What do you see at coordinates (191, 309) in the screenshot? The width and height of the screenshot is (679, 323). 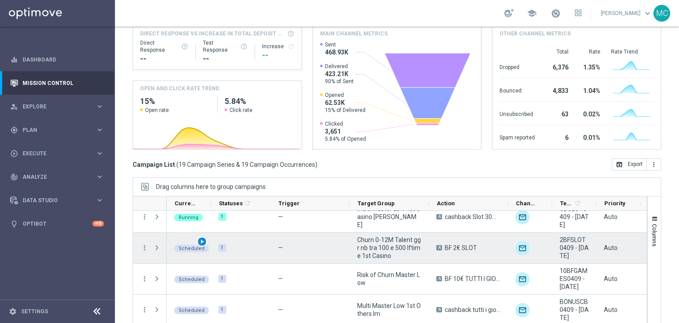 I see `colored-tag: Scheduled` at bounding box center [191, 309].